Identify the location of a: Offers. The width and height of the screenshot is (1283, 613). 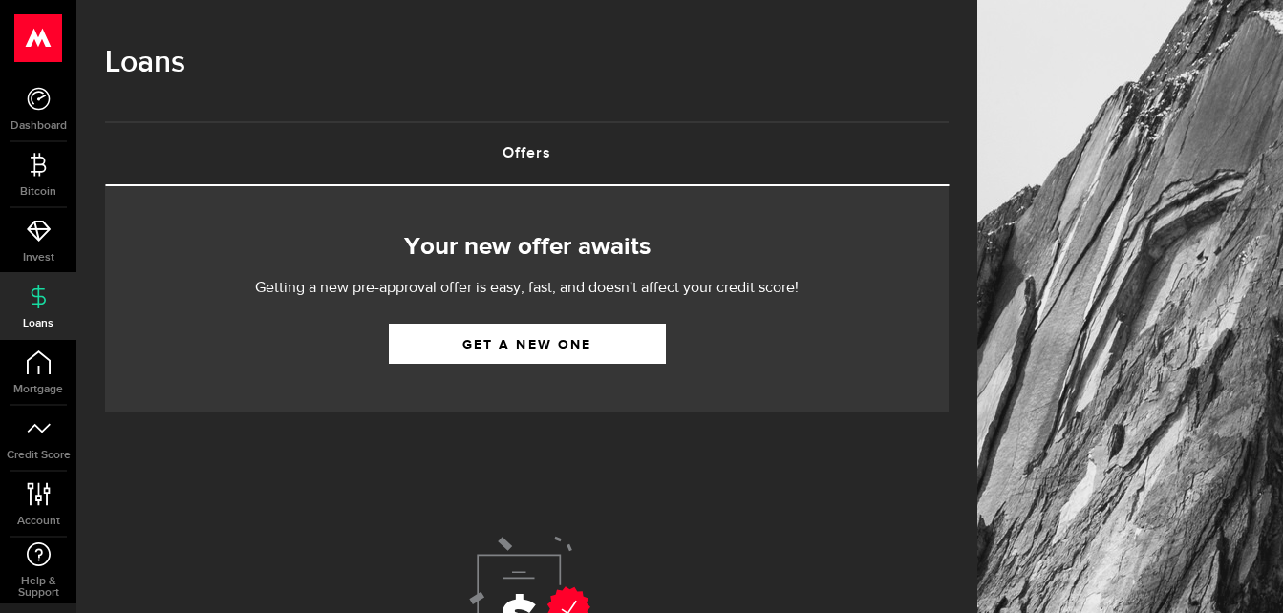
(526, 154).